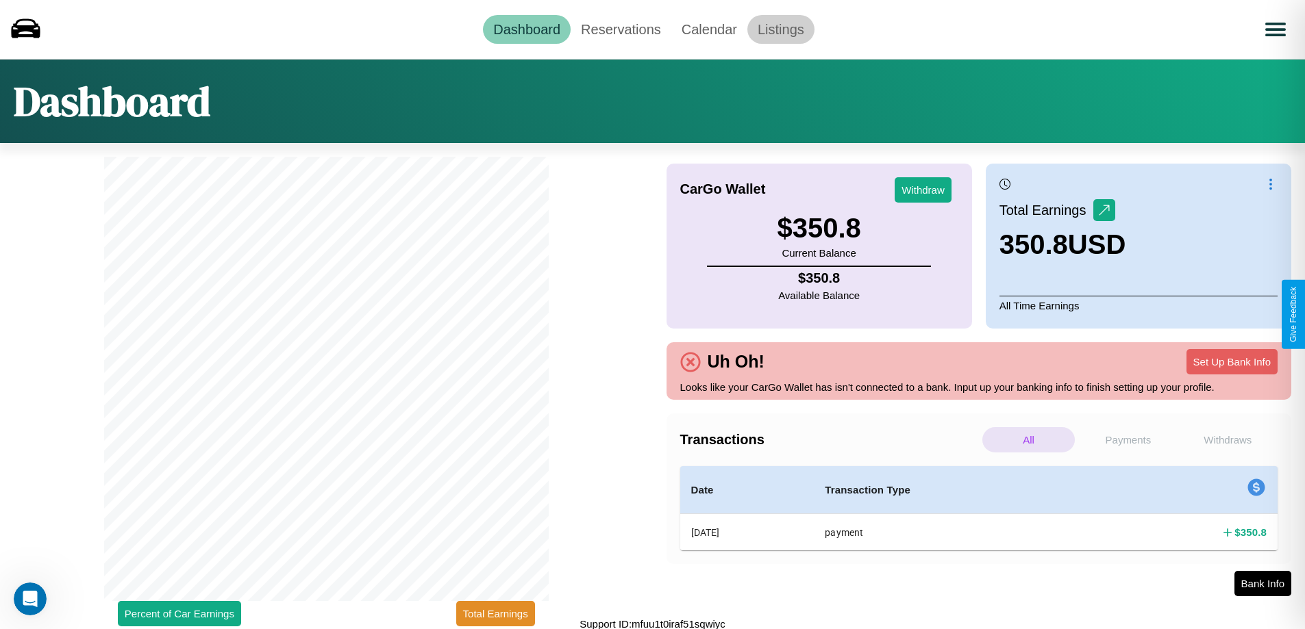 This screenshot has height=629, width=1305. What do you see at coordinates (722, 189) in the screenshot?
I see `h4: CarGo Wallet` at bounding box center [722, 189].